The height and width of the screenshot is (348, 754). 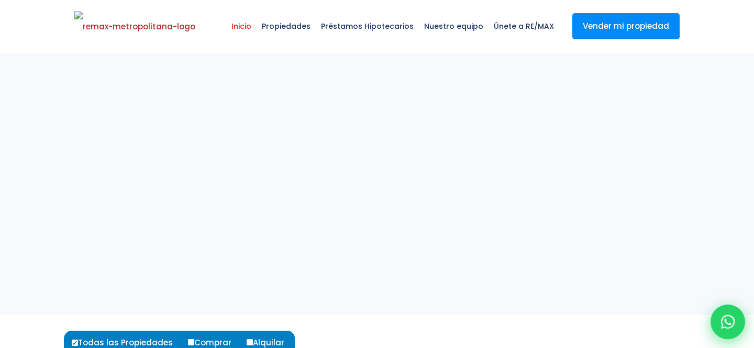 I want to click on span: Préstamos Hipotecarios, so click(x=367, y=26).